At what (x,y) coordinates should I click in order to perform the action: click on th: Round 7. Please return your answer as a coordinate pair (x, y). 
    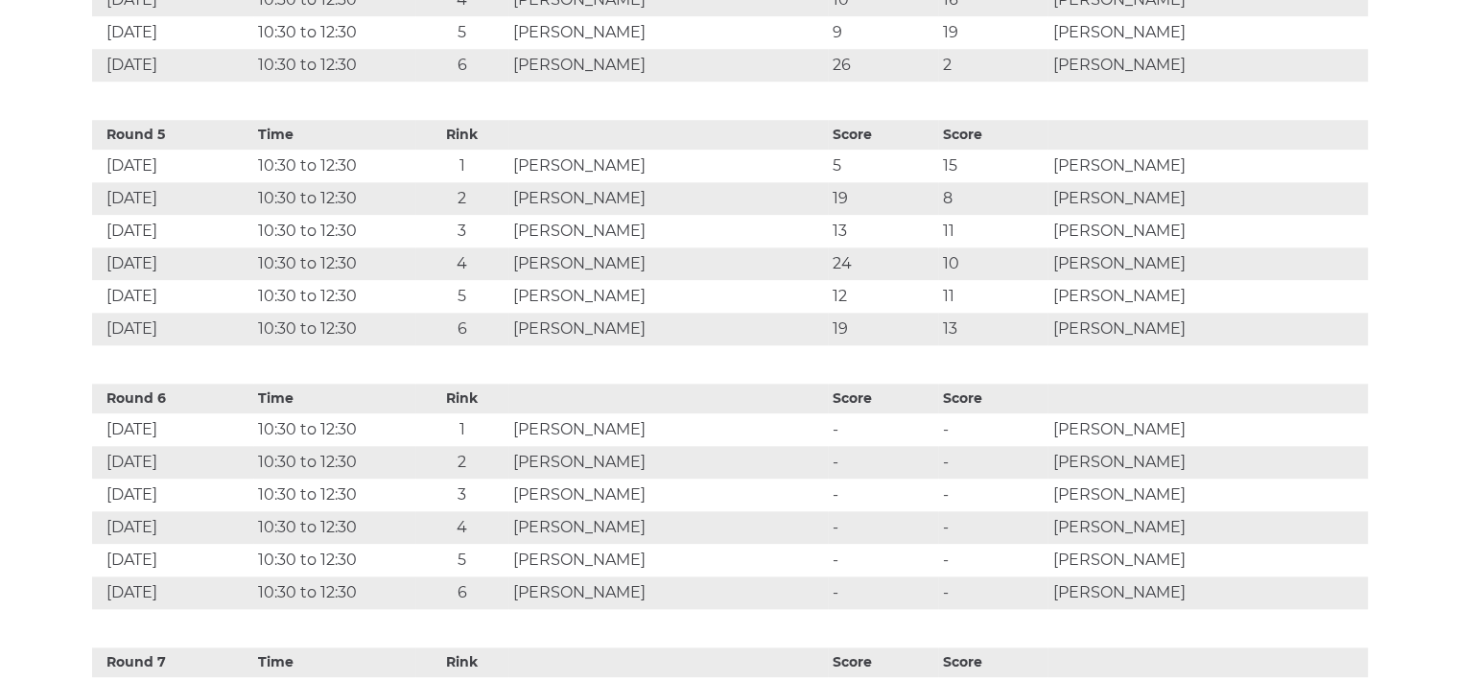
    Looking at the image, I should click on (173, 662).